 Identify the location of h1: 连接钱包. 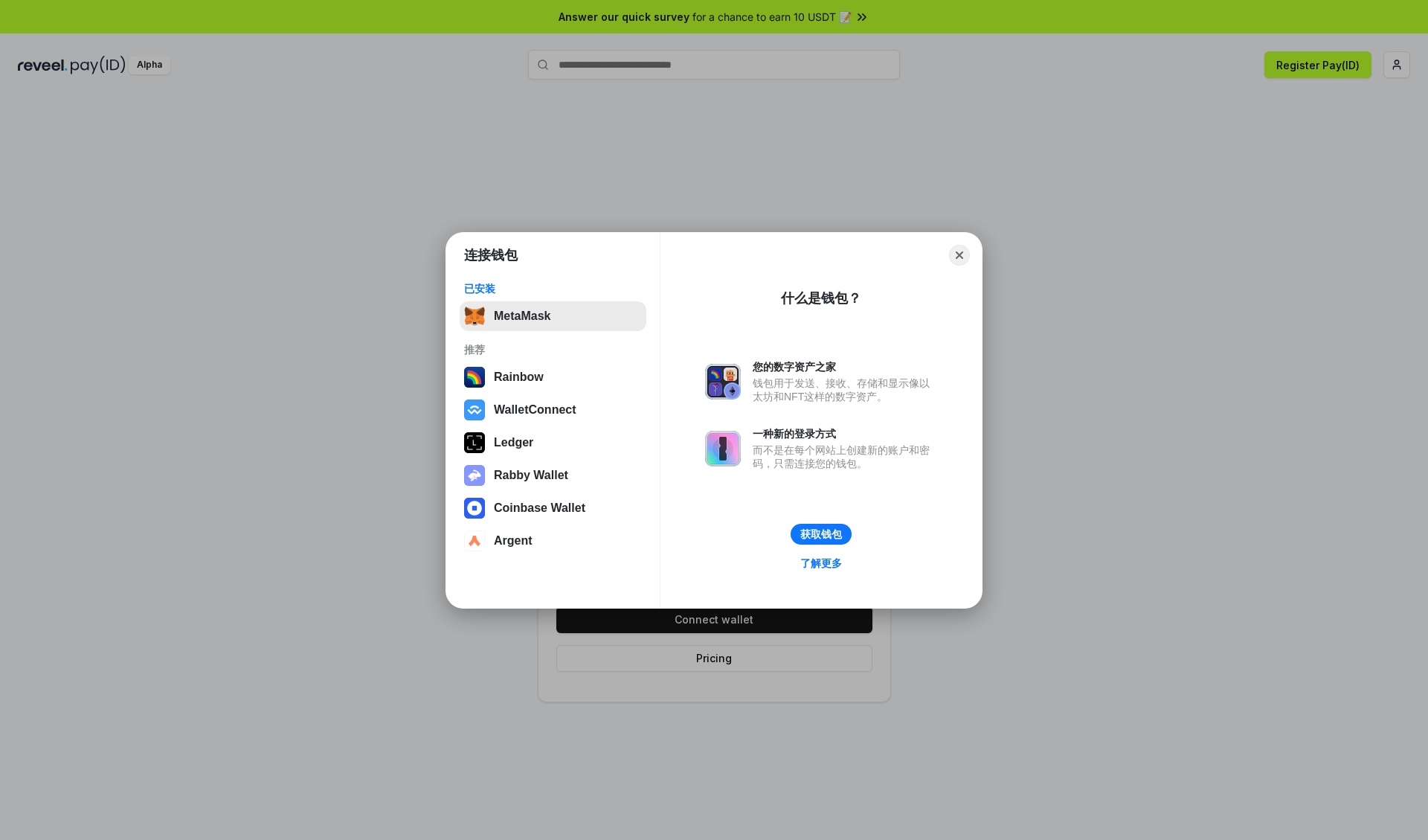
(491, 255).